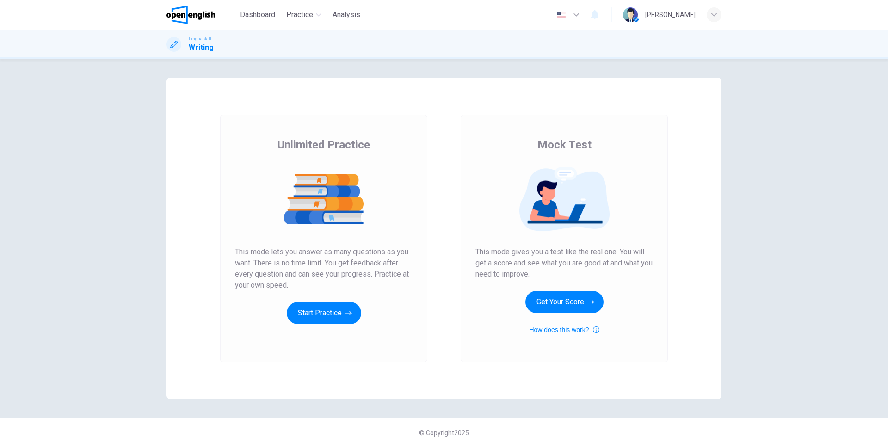 This screenshot has width=888, height=437. What do you see at coordinates (201, 48) in the screenshot?
I see `h1: Writing` at bounding box center [201, 48].